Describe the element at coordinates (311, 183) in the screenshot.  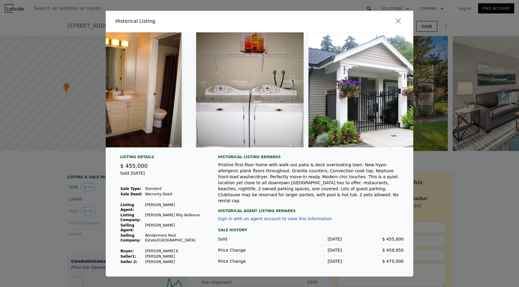
I see `div: Pristine first-floor home with walk-out patio & deck overlooking lawn. New hypo-allergenic plank ...` at that location.